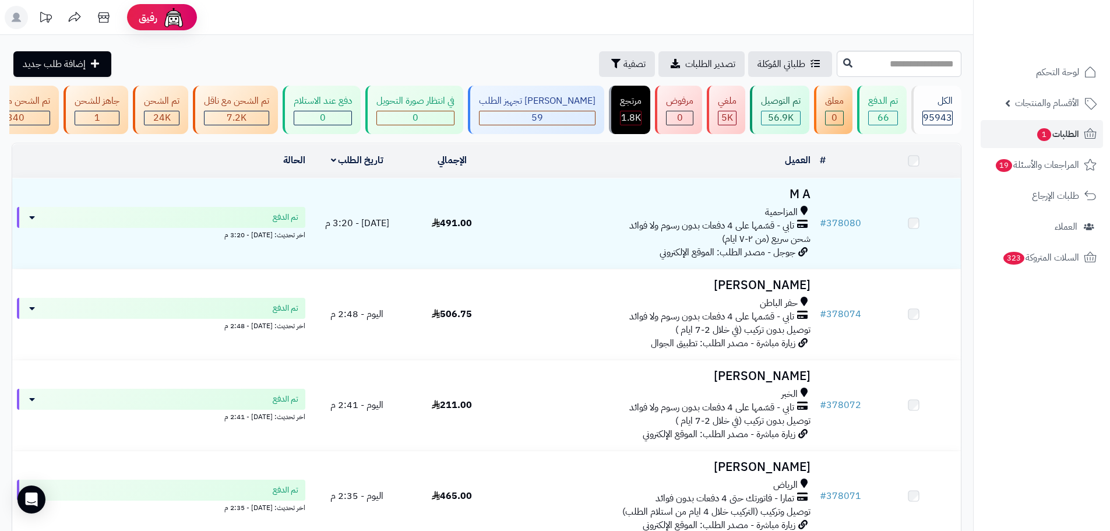 Image resolution: width=1110 pixels, height=531 pixels. What do you see at coordinates (727, 118) in the screenshot?
I see `div: 4992` at bounding box center [727, 118].